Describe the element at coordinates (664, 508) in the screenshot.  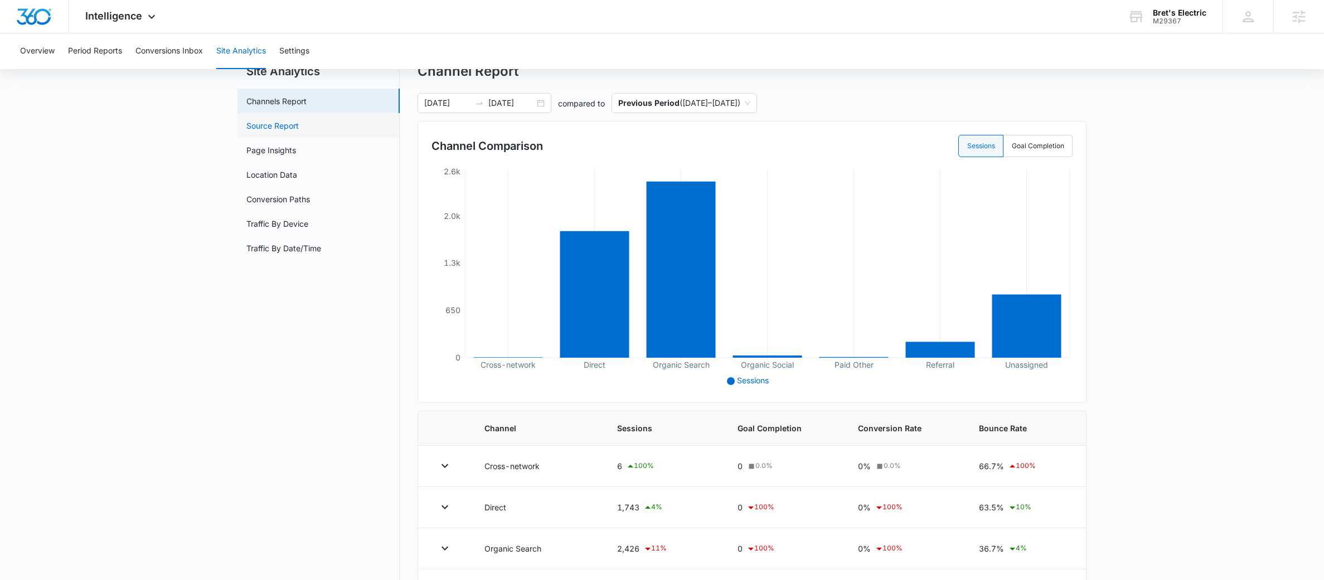
I see `div: 1,743` at that location.